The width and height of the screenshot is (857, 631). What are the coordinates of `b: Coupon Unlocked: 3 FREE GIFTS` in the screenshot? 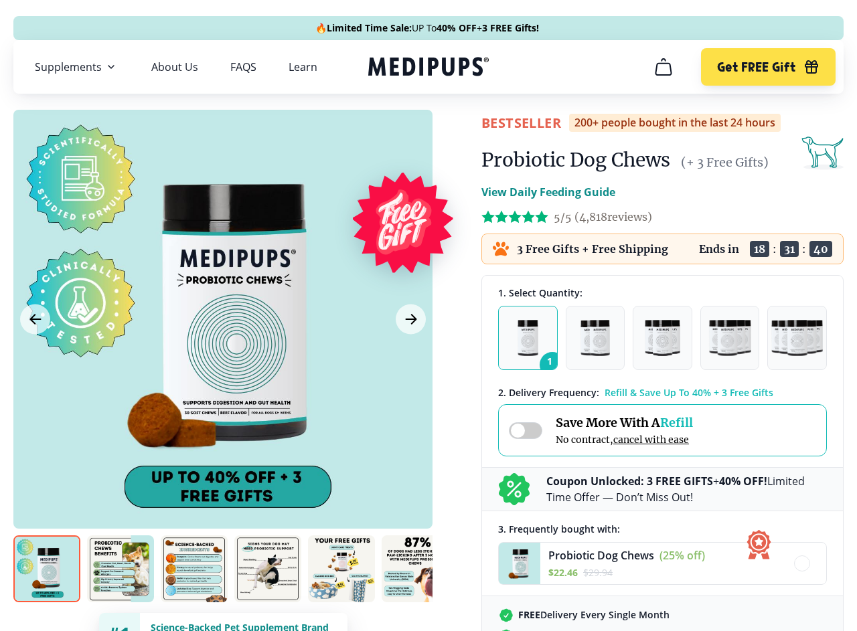 It's located at (629, 481).